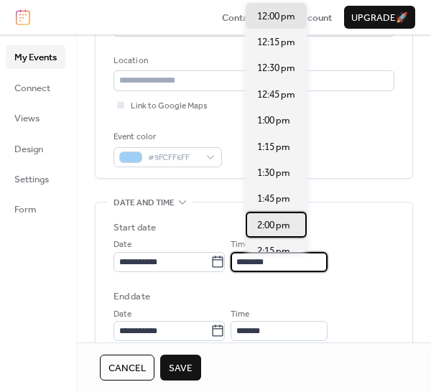 Image resolution: width=431 pixels, height=392 pixels. Describe the element at coordinates (173, 158) in the screenshot. I see `span: #9FCFF6FF` at that location.